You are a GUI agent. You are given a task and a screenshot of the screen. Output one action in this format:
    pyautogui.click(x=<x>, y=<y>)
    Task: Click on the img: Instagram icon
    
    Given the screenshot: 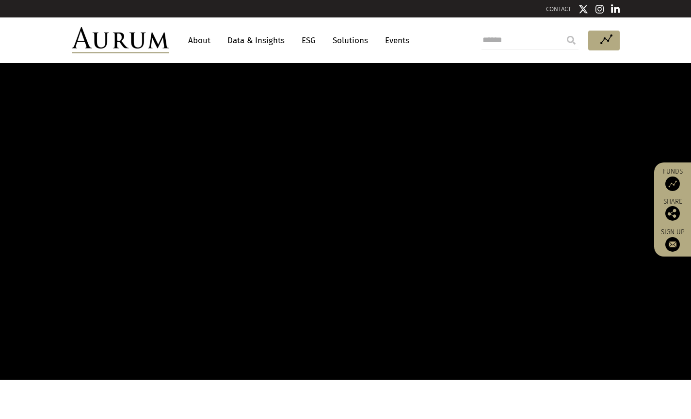 What is the action you would take?
    pyautogui.click(x=600, y=9)
    